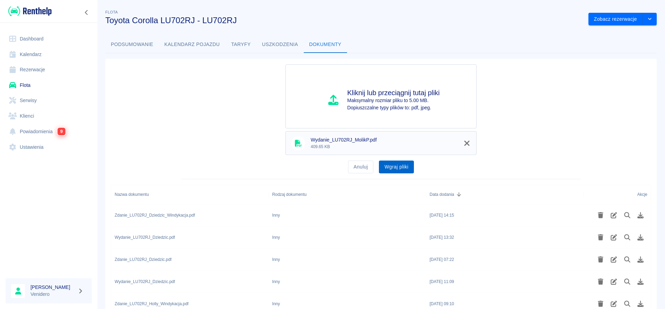 The height and width of the screenshot is (309, 665). I want to click on p: Dopiuszczalne typy plików to: pdf, jpeg., so click(394, 108).